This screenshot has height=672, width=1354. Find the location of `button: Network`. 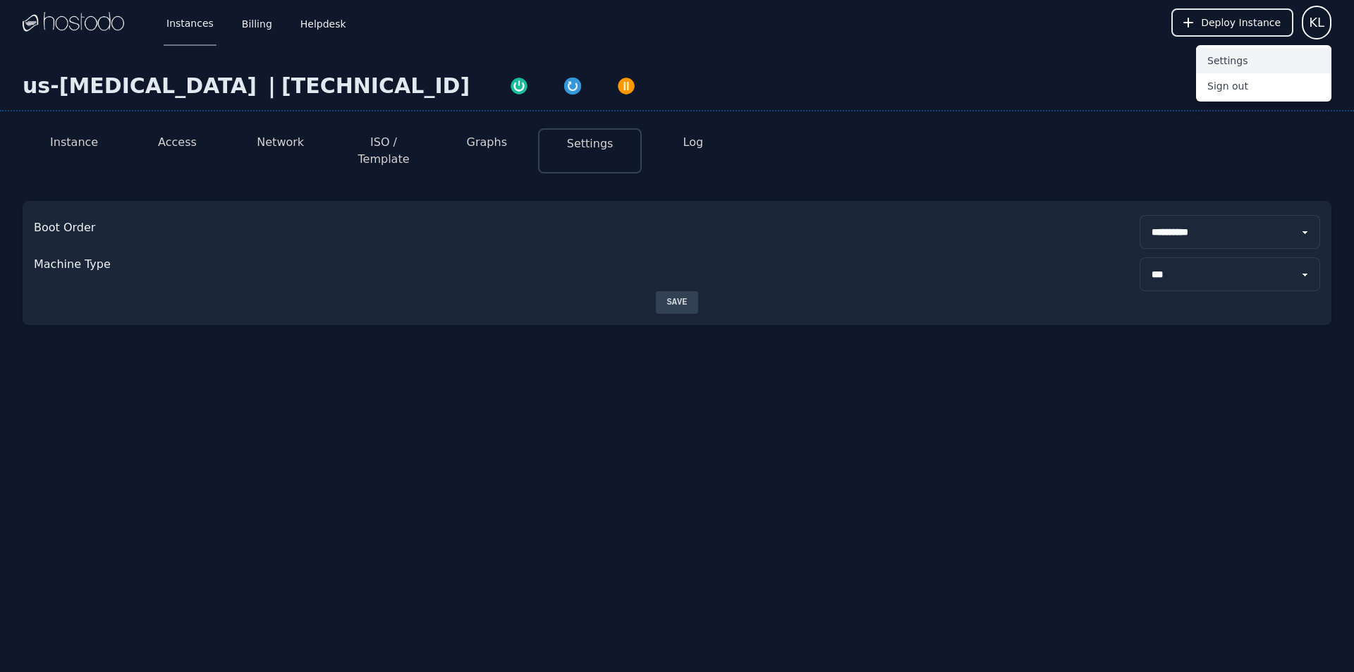

button: Network is located at coordinates (280, 142).